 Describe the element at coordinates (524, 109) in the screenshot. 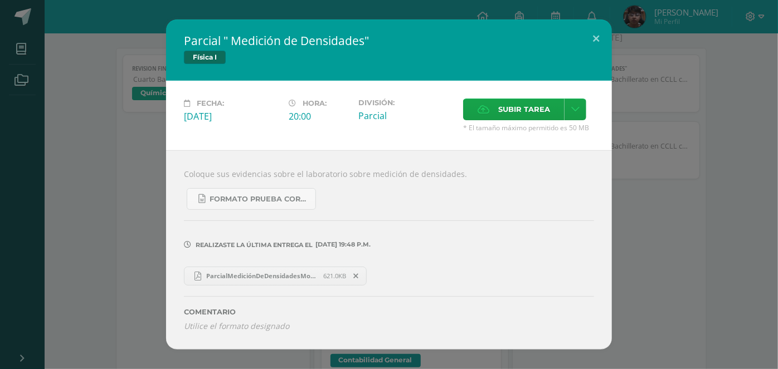

I see `span: Subir tarea` at that location.